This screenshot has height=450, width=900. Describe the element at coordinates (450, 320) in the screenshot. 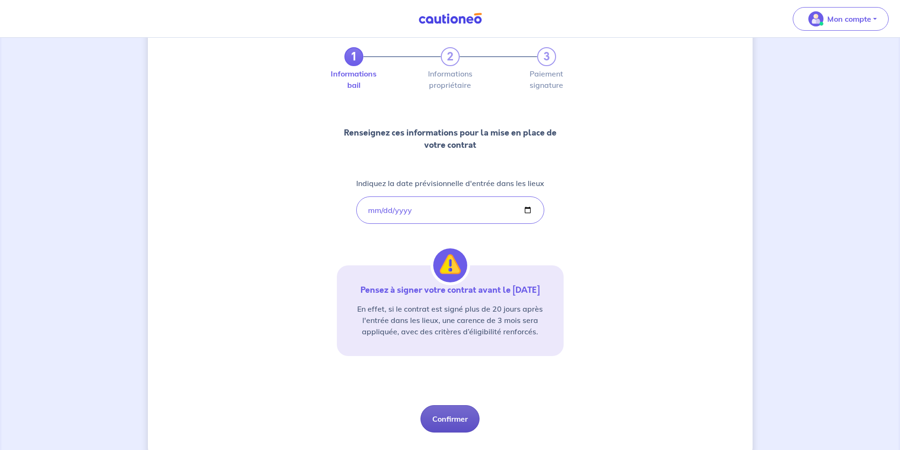

I see `p: En effet, si le contrat est signé plus de 20 jours après l'entrée dans les lieux, une carence de ...` at that location.